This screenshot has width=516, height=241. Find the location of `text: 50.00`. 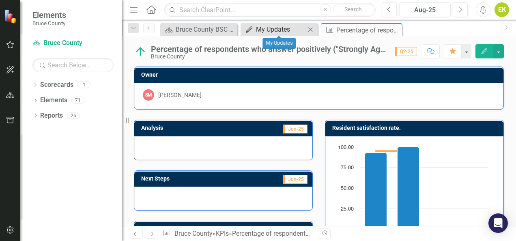

text: 50.00 is located at coordinates (347, 188).